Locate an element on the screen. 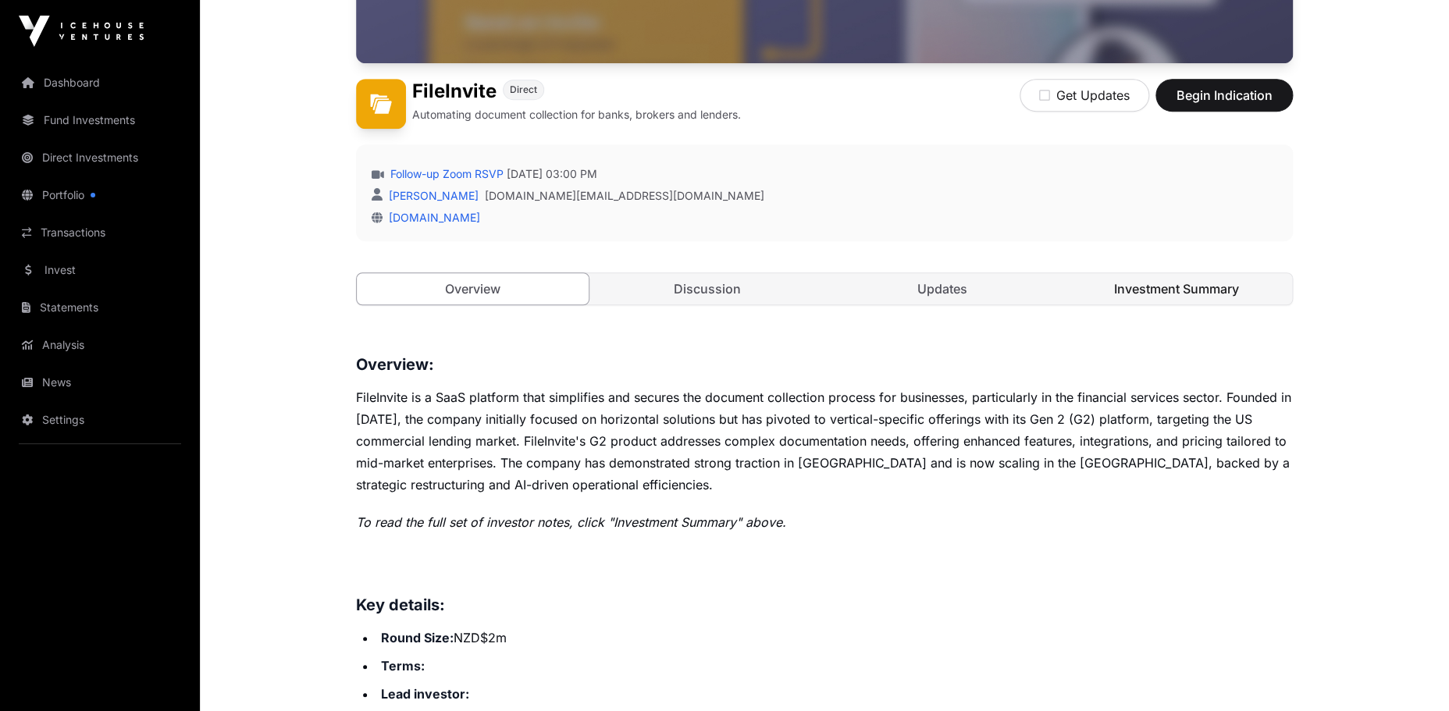  strong: Round Size: is located at coordinates (417, 638).